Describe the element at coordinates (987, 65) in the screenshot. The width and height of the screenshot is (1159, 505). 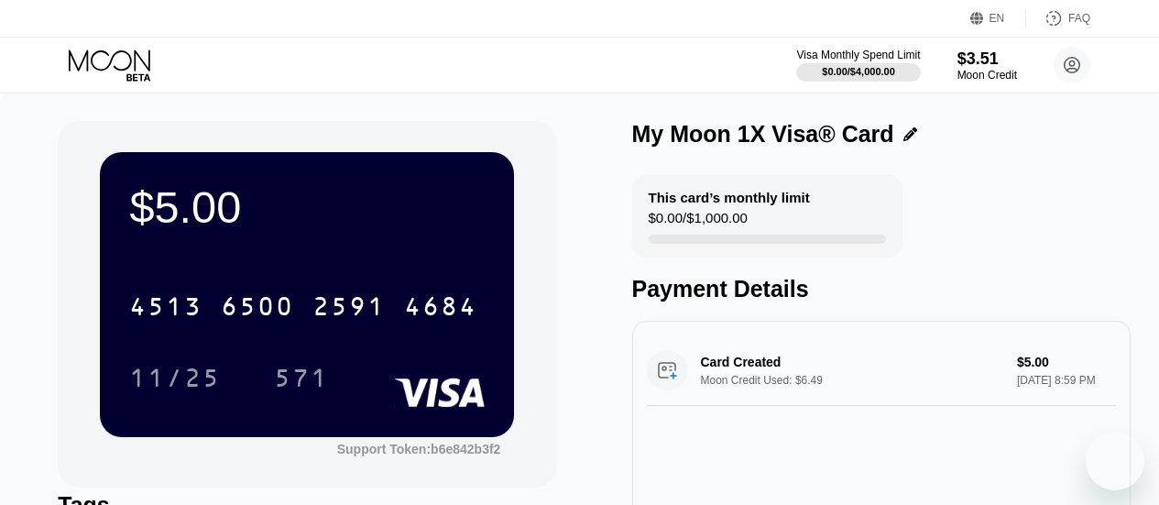
I see `div: $3.51Moon Credit` at that location.